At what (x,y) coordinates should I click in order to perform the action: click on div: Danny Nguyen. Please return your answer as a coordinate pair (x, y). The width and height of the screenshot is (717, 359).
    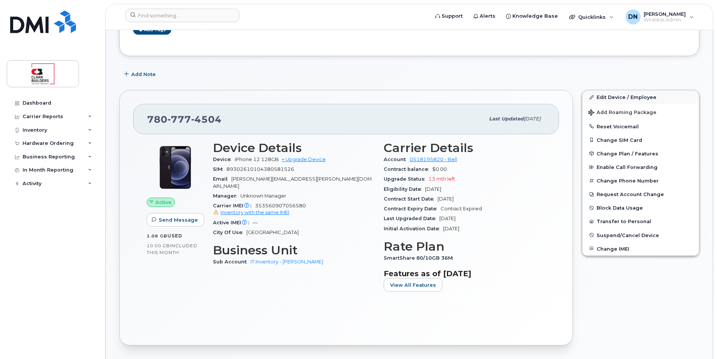
    Looking at the image, I should click on (659, 17).